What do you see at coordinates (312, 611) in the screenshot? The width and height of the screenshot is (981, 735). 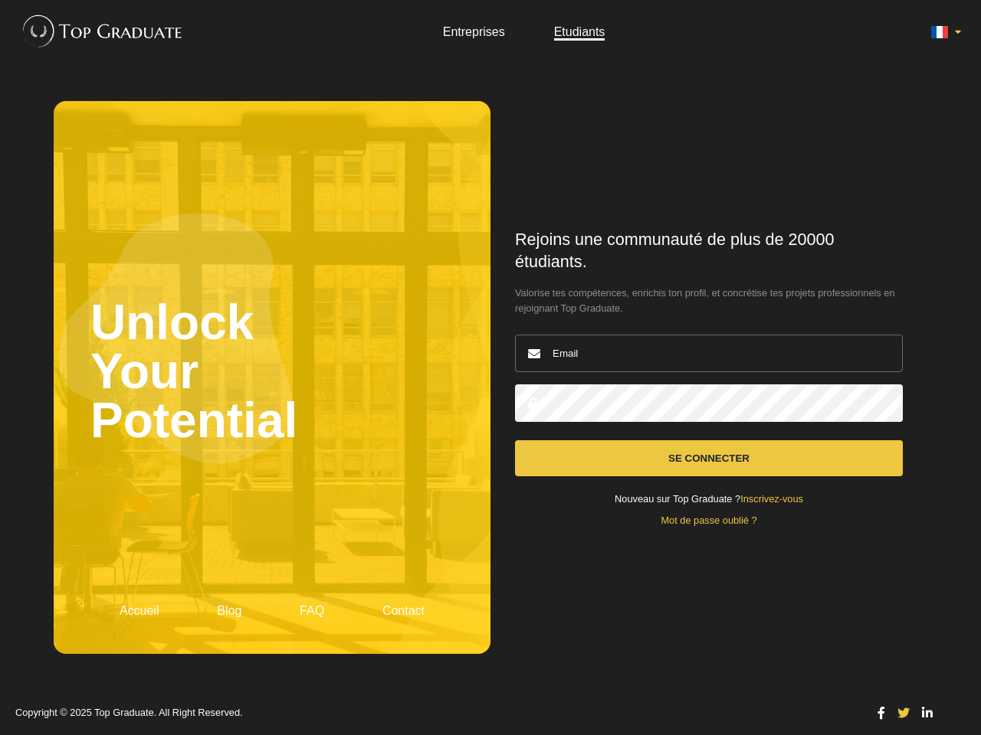 I see `a: FAQ` at bounding box center [312, 611].